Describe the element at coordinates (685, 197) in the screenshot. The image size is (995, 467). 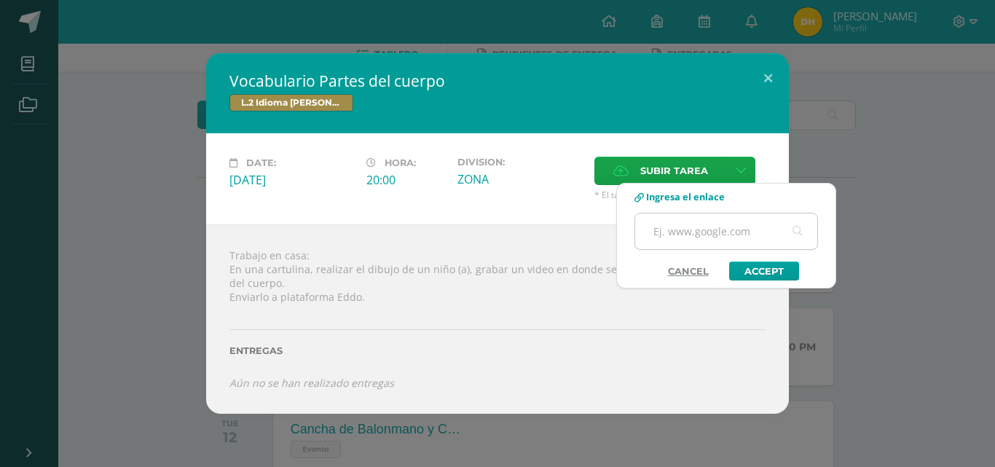
I see `span: Ingresa el enlace` at that location.